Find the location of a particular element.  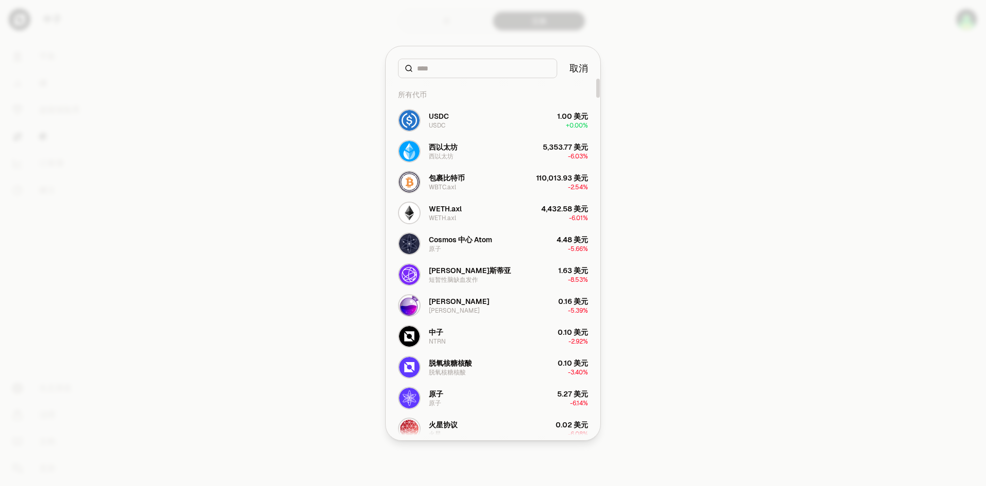

button: dNTRN 徽标脱氧核糖核酸脱氧核糖核酸0.10 美元-3.40% is located at coordinates (493, 367).